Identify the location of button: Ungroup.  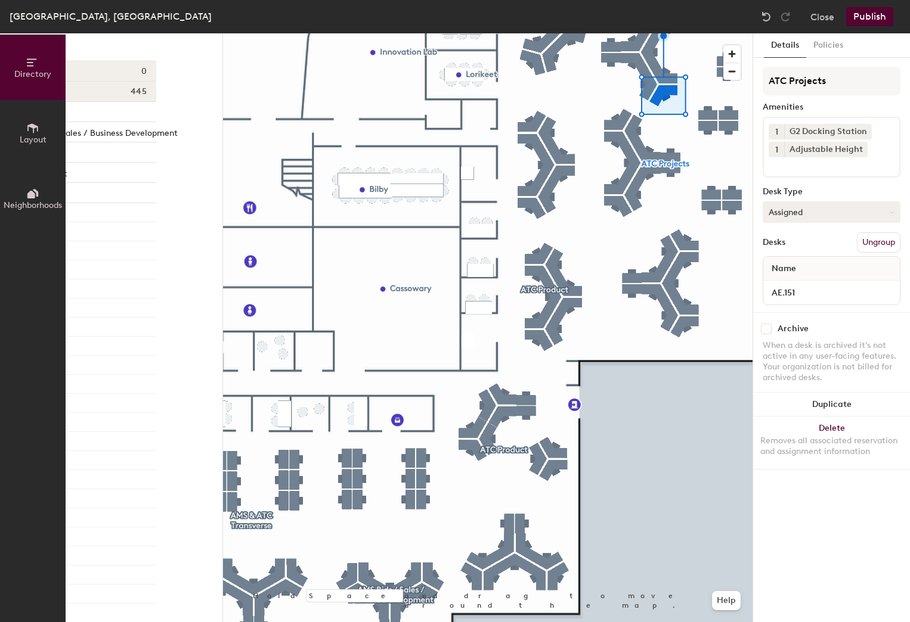
(878, 243).